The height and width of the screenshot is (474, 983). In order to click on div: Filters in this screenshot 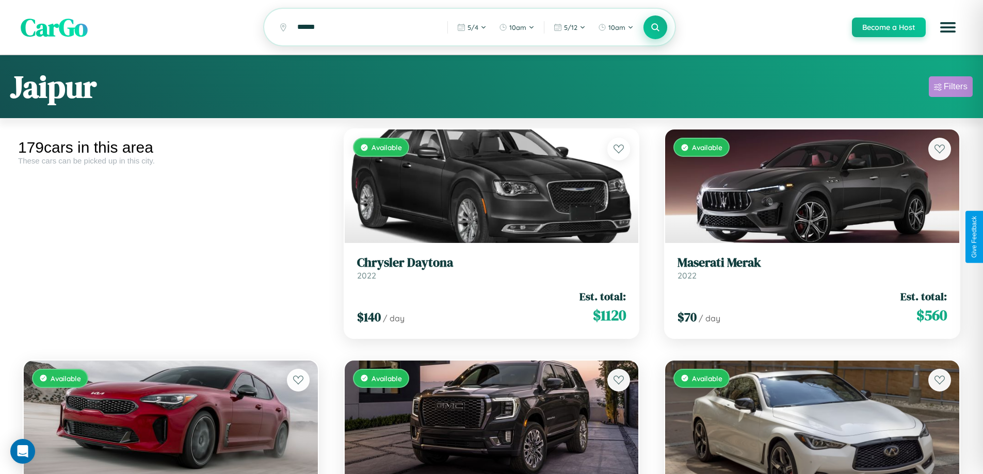, I will do `click(956, 87)`.